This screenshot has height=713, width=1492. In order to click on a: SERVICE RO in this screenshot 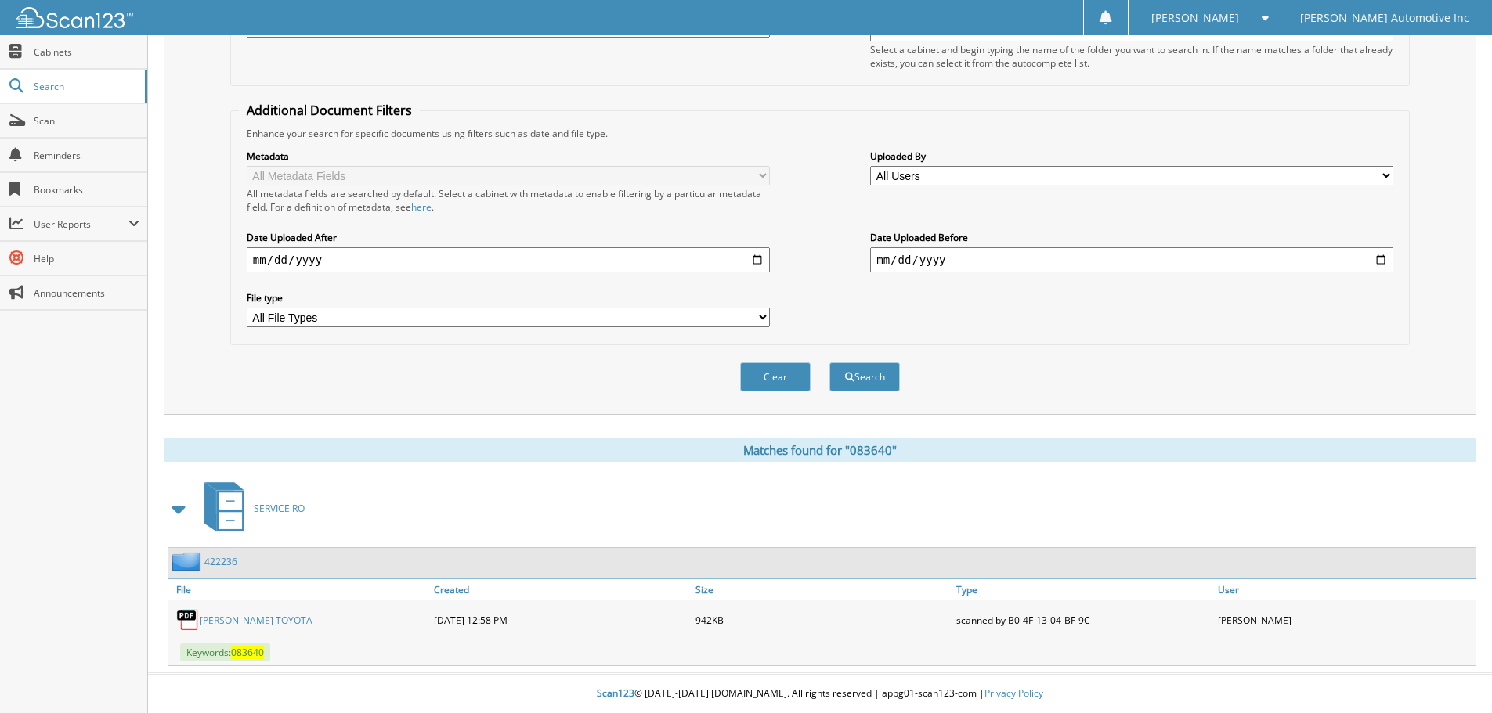, I will do `click(250, 508)`.